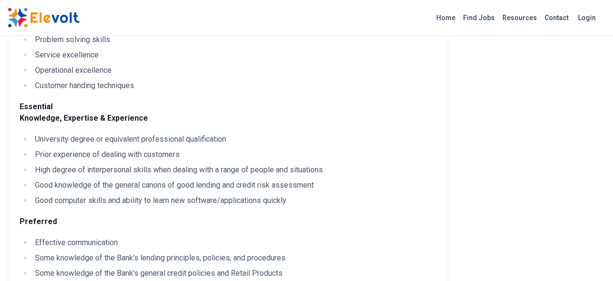 This screenshot has height=281, width=613. I want to click on a: Find Jobs, so click(479, 18).